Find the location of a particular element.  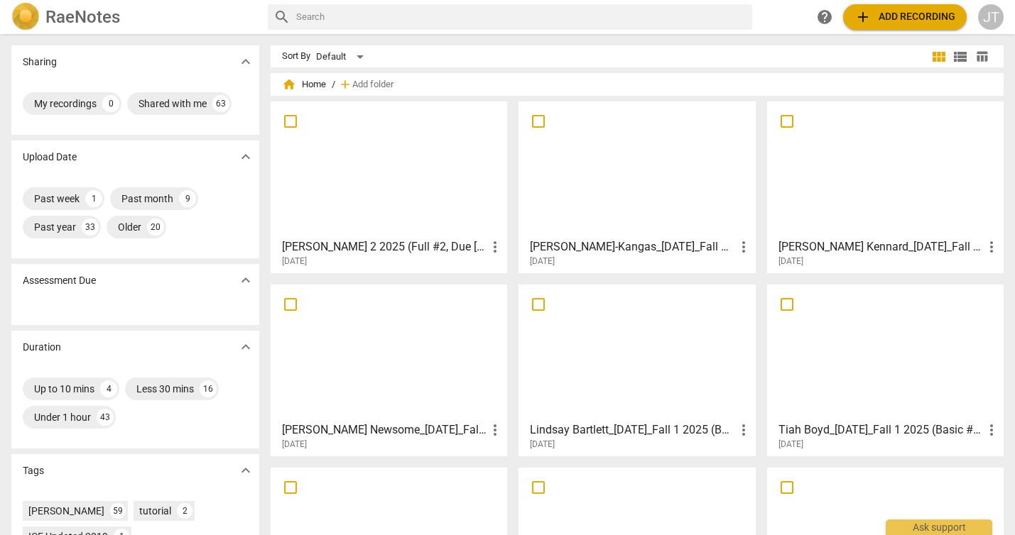

span: search is located at coordinates (282, 17).